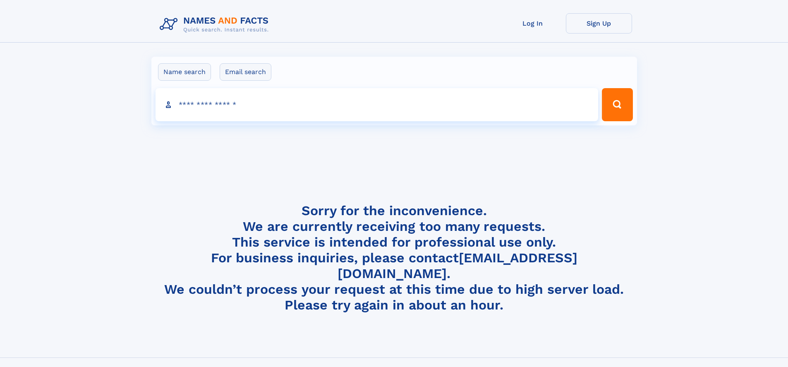 This screenshot has width=788, height=367. I want to click on h4: Sorry for the inconvenience. We are currently receiving too many requests. This service is intend..., so click(394, 258).